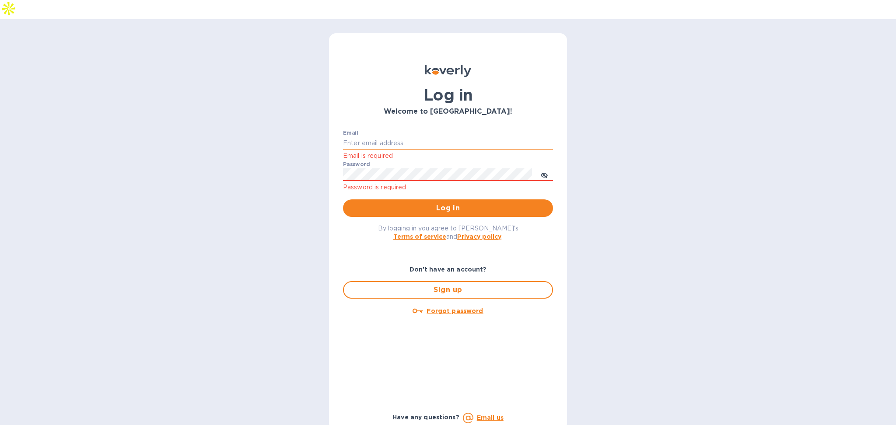  I want to click on a: Privacy policy, so click(479, 237).